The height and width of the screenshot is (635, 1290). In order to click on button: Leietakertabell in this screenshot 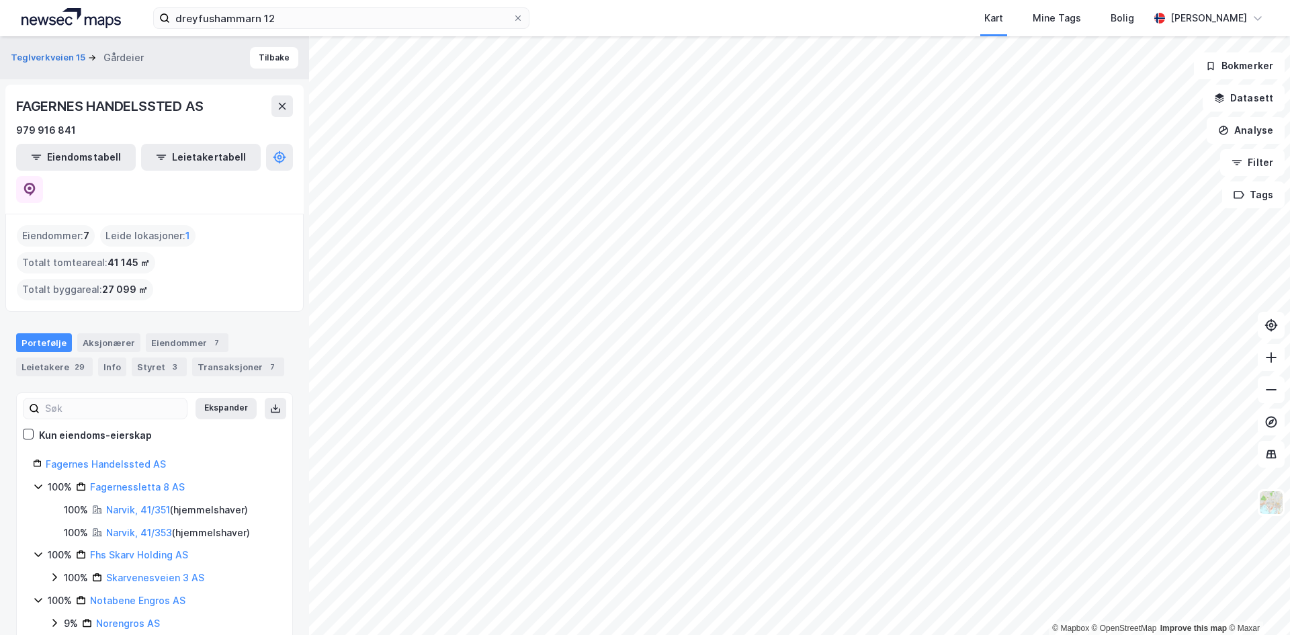, I will do `click(201, 157)`.